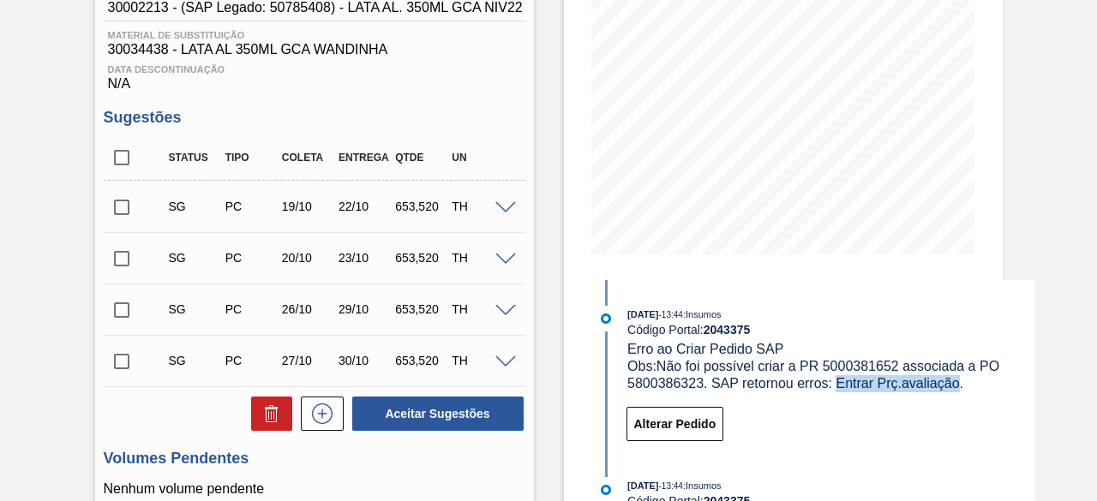  Describe the element at coordinates (314, 35) in the screenshot. I see `span: Material de Substituição` at that location.